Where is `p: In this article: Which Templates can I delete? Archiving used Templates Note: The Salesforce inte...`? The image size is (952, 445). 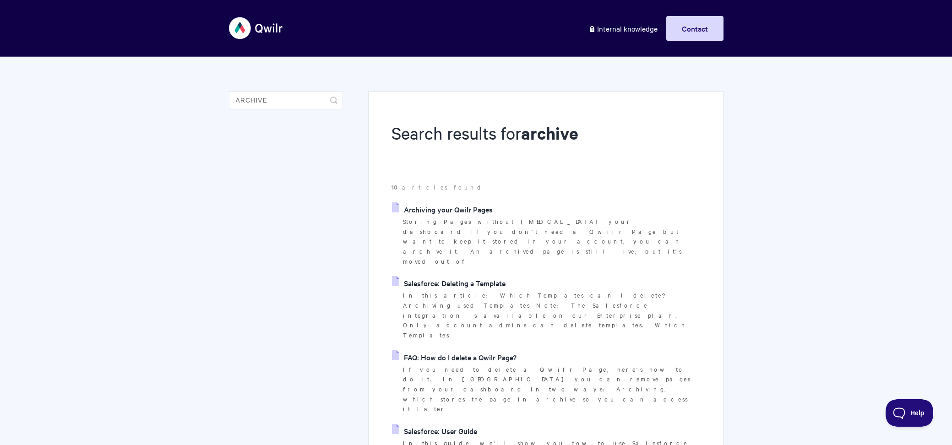
p: In this article: Which Templates can I delete? Archiving used Templates Note: The Salesforce inte... is located at coordinates (552, 315).